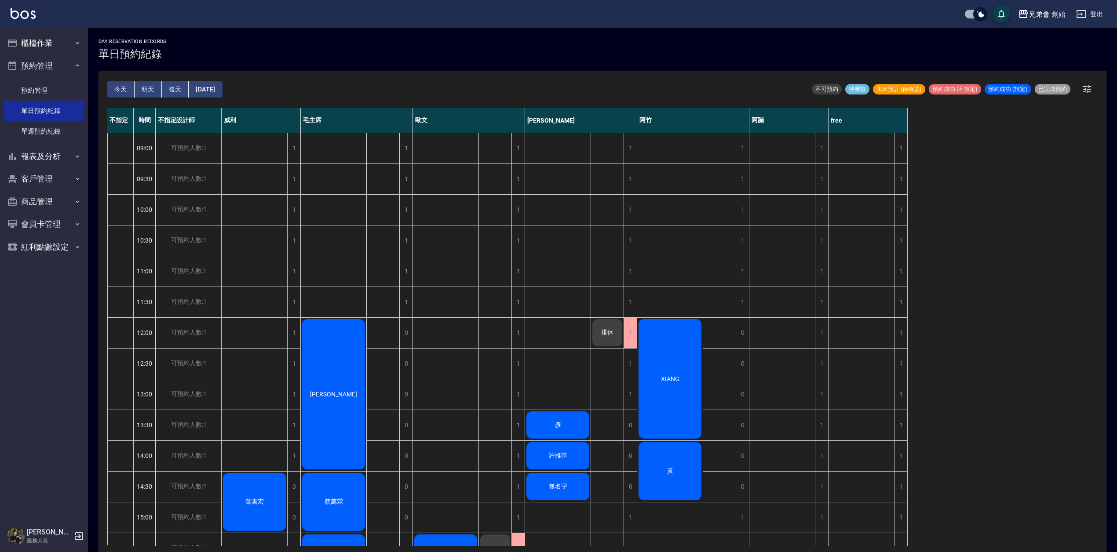 The height and width of the screenshot is (552, 1117). I want to click on span: 許雅萍, so click(558, 456).